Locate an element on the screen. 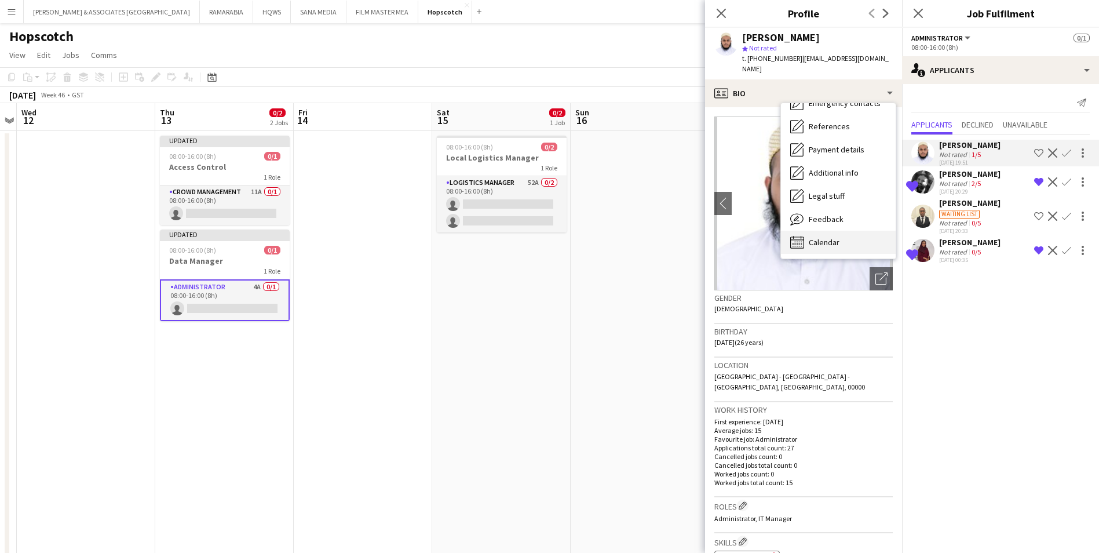  span: 15 is located at coordinates (442, 120).